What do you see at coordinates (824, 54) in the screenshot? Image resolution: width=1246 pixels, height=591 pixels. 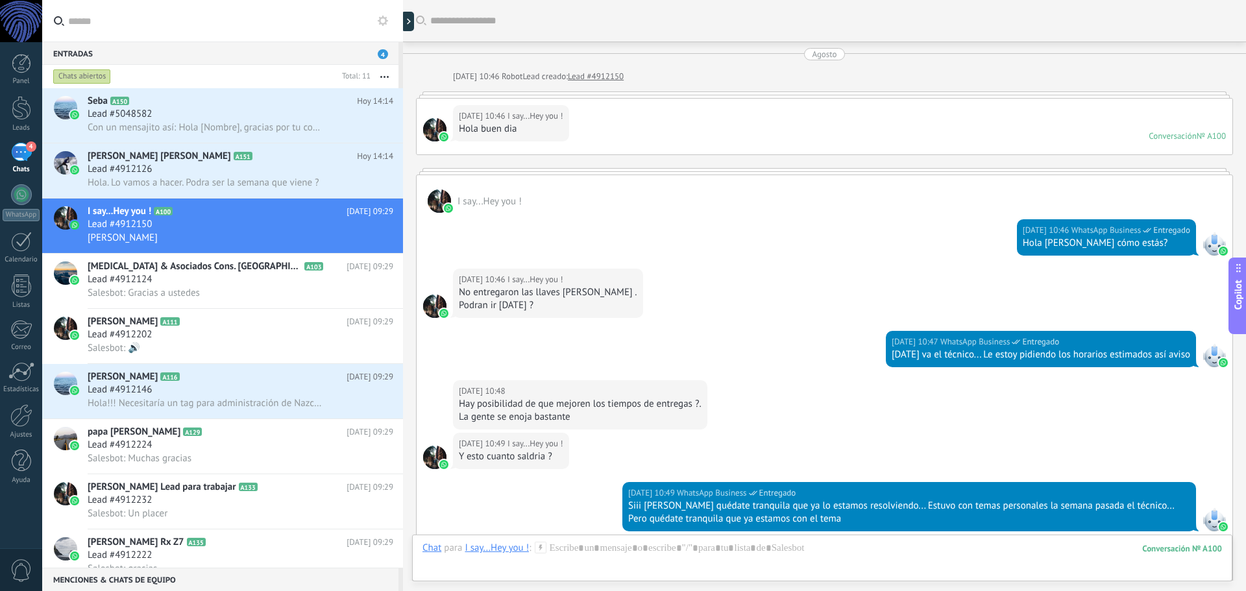 I see `div: Agosto` at bounding box center [824, 54].